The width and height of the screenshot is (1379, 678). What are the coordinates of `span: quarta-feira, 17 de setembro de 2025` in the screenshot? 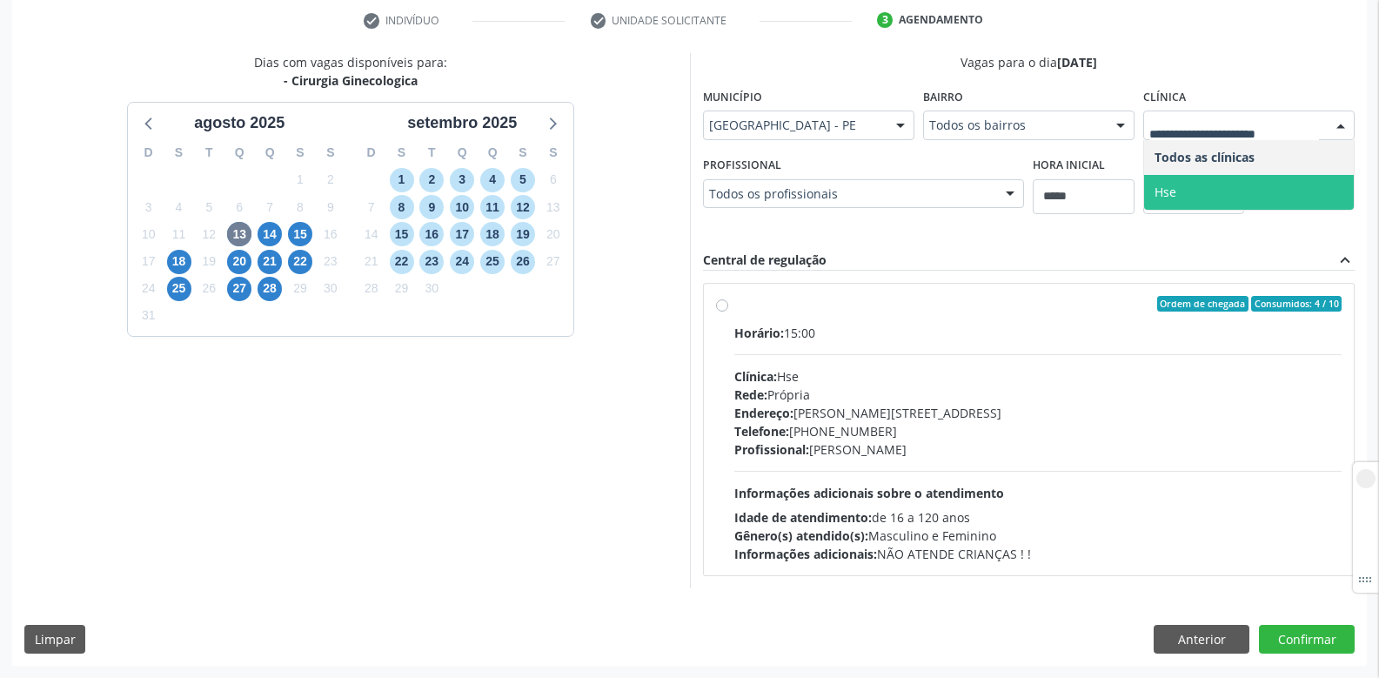 It's located at (462, 234).